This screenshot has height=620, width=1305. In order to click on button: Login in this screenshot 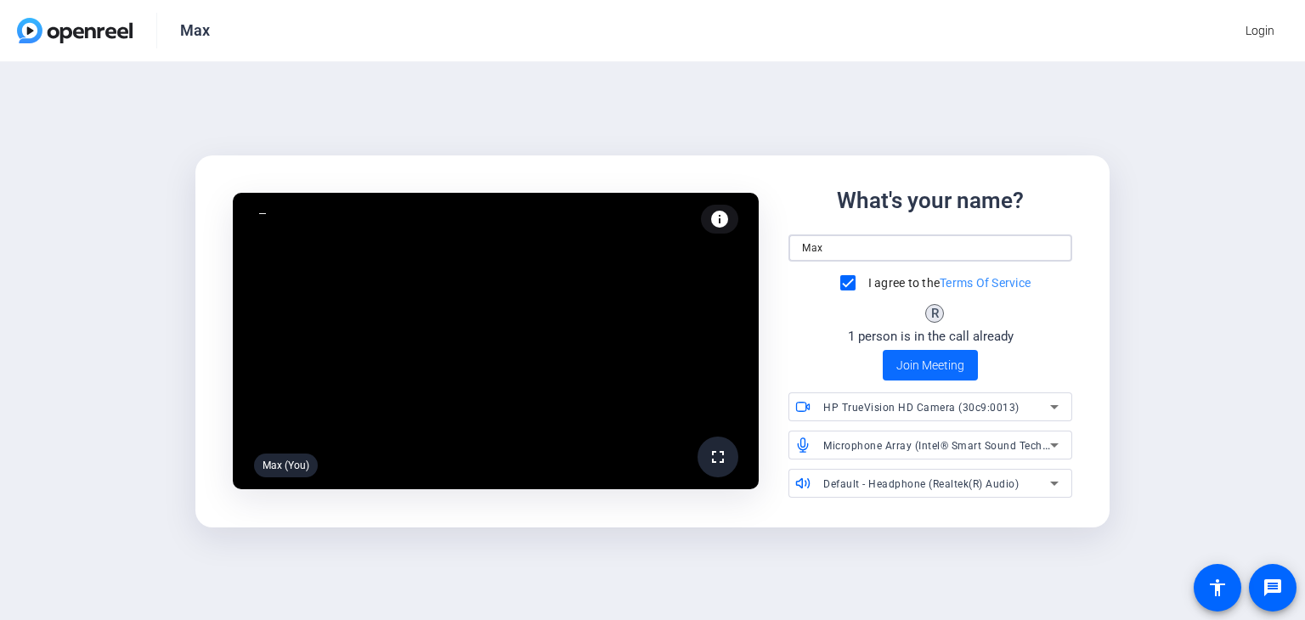, I will do `click(1260, 31)`.